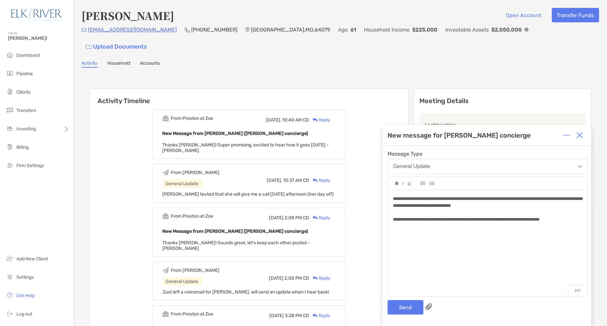 Image resolution: width=607 pixels, height=326 pixels. What do you see at coordinates (10, 295) in the screenshot?
I see `img: get-help icon` at bounding box center [10, 295].